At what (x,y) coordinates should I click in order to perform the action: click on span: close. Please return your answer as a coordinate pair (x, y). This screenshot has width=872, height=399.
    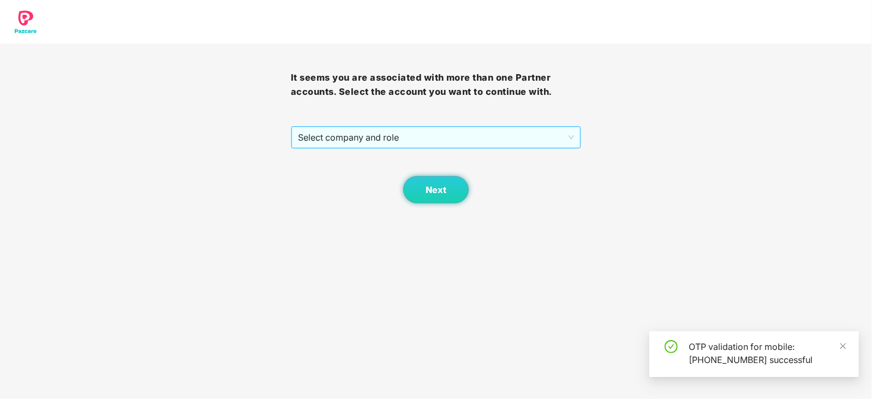
    Looking at the image, I should click on (843, 346).